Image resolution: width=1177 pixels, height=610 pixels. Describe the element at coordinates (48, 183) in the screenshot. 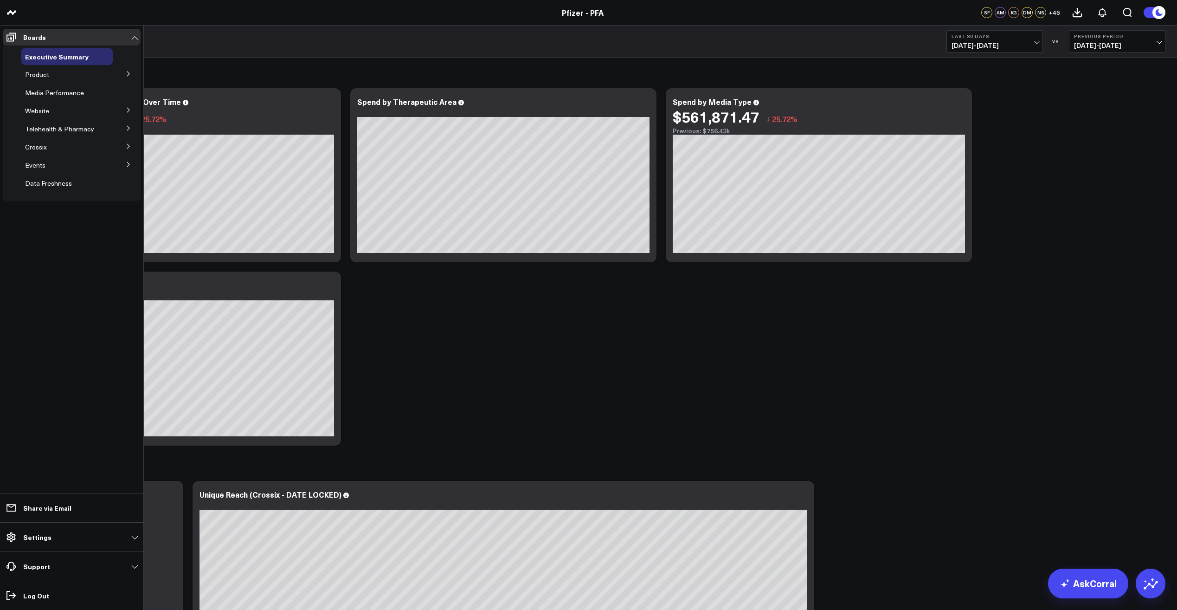

I see `span: Data Freshness` at that location.